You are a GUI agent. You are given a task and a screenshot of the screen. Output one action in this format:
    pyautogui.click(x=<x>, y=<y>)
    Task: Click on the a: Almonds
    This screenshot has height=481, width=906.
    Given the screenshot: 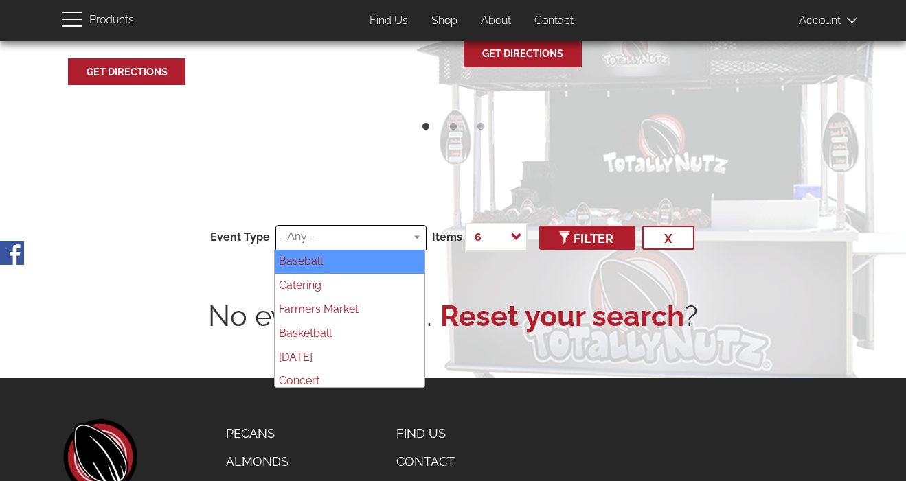 What is the action you would take?
    pyautogui.click(x=262, y=462)
    